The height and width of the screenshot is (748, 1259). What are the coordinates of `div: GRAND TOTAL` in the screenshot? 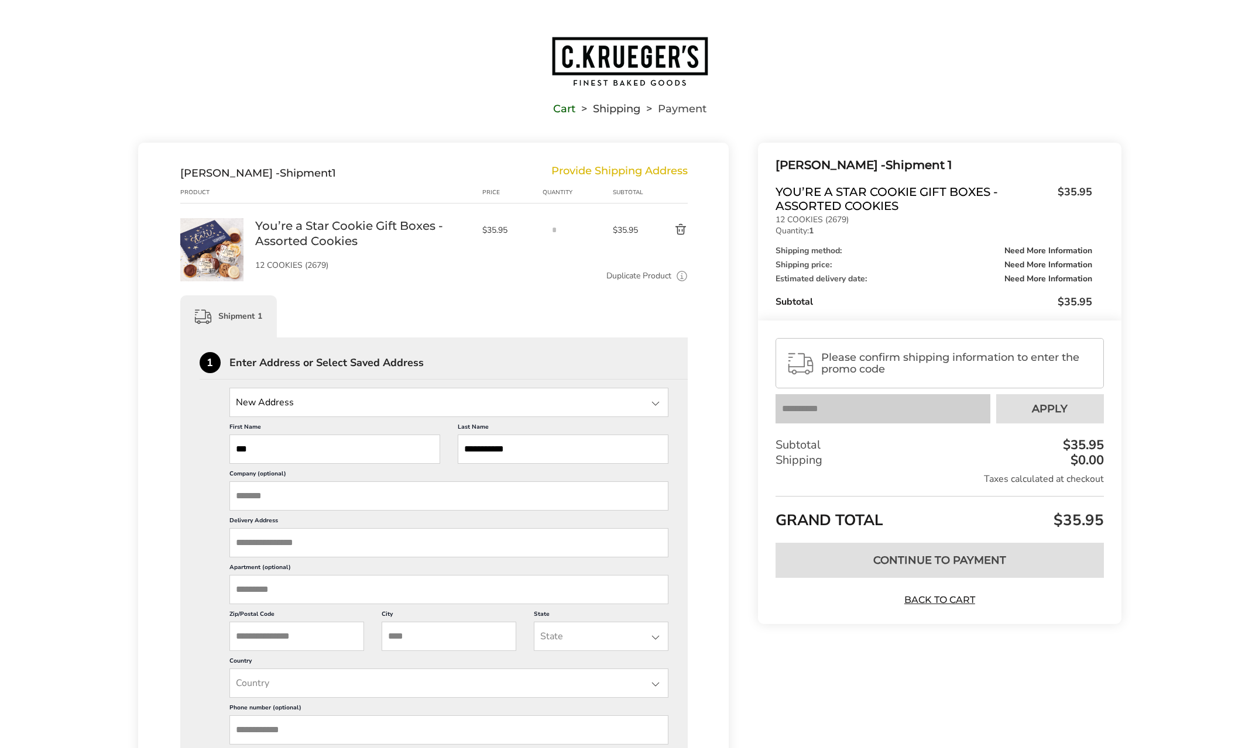 It's located at (939, 515).